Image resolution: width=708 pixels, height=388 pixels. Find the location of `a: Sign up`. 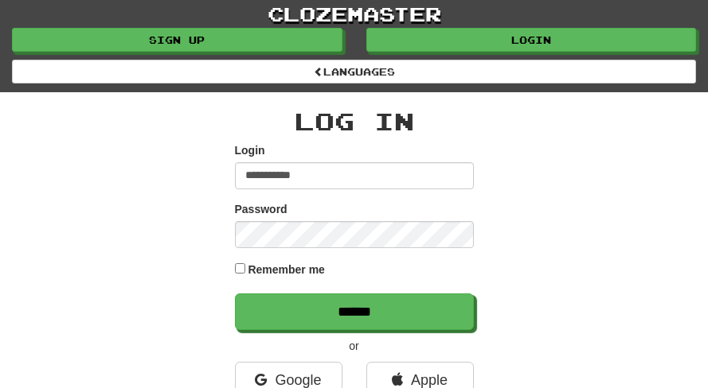

a: Sign up is located at coordinates (177, 40).